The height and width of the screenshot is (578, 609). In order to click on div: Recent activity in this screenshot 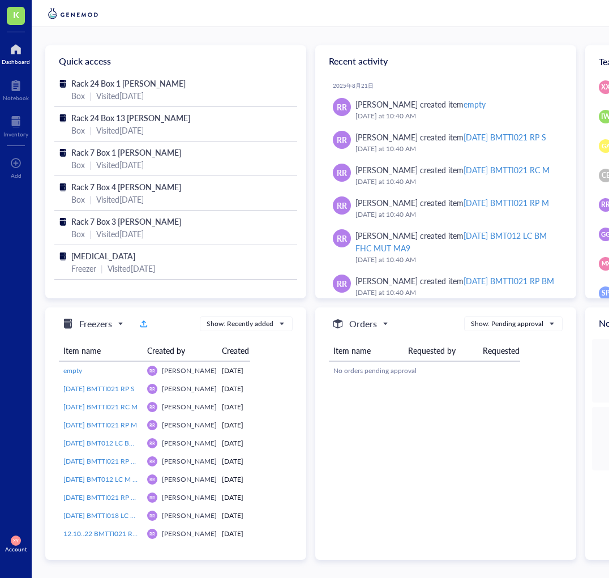, I will do `click(445, 61)`.